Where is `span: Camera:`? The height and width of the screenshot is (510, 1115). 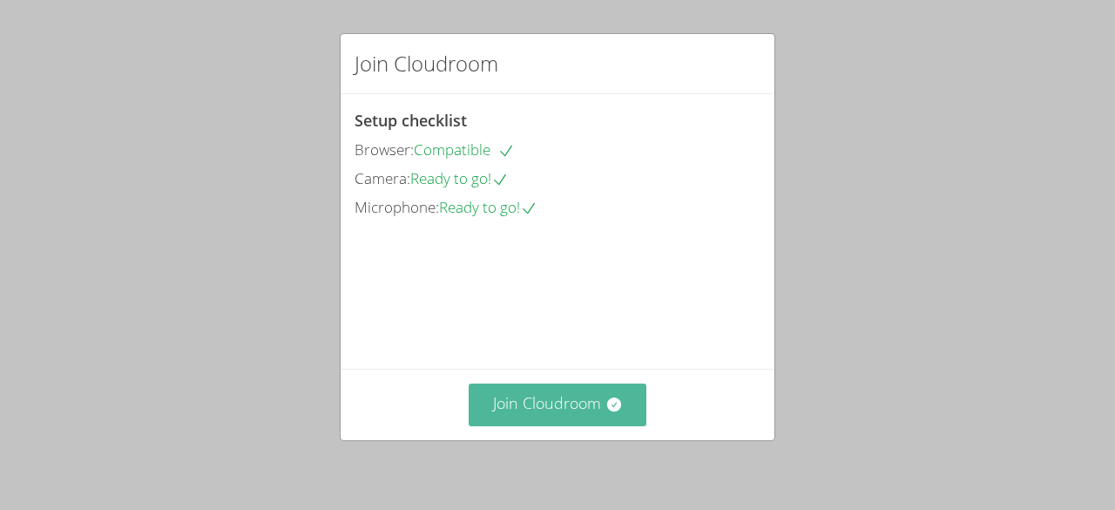 span: Camera: is located at coordinates (382, 178).